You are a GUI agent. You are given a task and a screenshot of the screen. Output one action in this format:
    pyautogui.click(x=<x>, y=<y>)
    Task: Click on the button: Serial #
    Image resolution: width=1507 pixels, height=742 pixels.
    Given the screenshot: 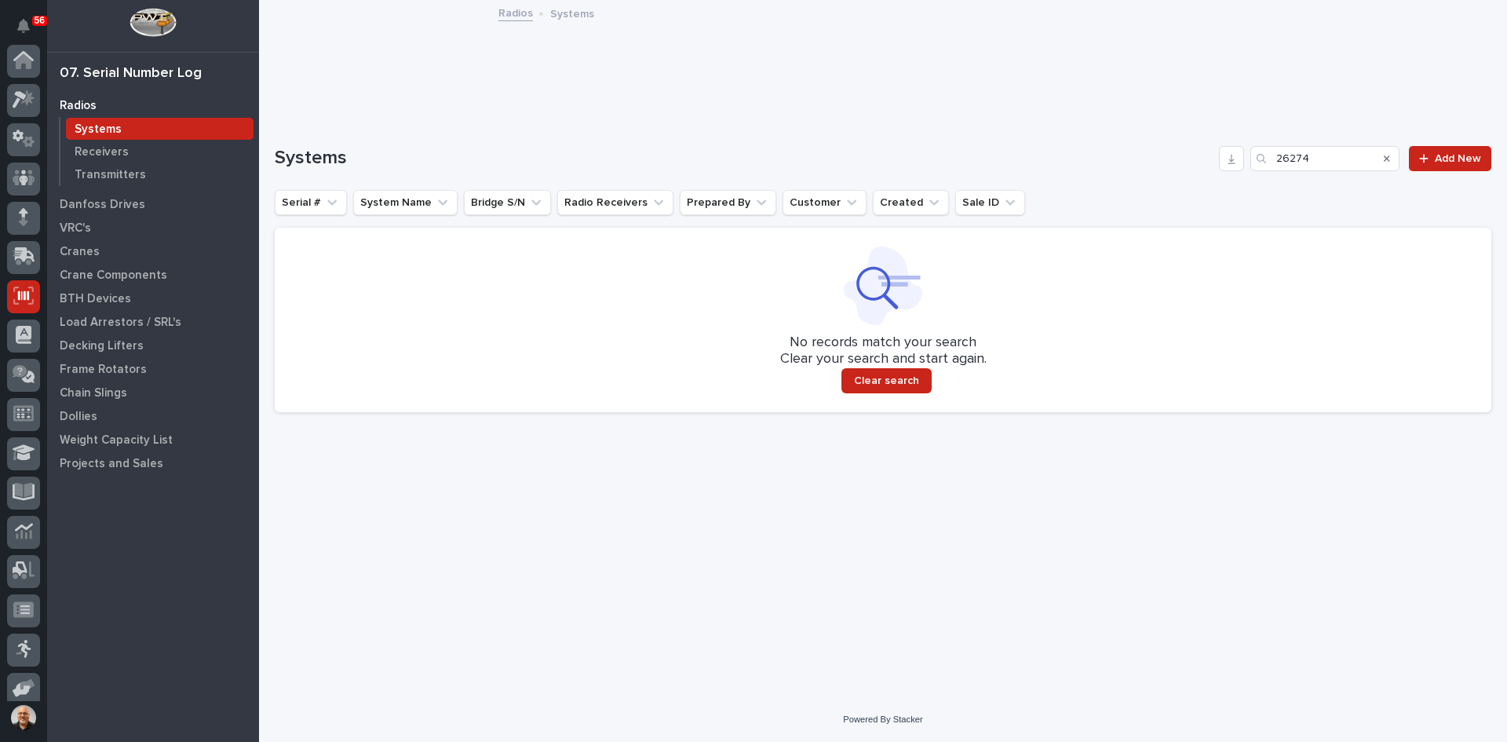 What is the action you would take?
    pyautogui.click(x=311, y=202)
    